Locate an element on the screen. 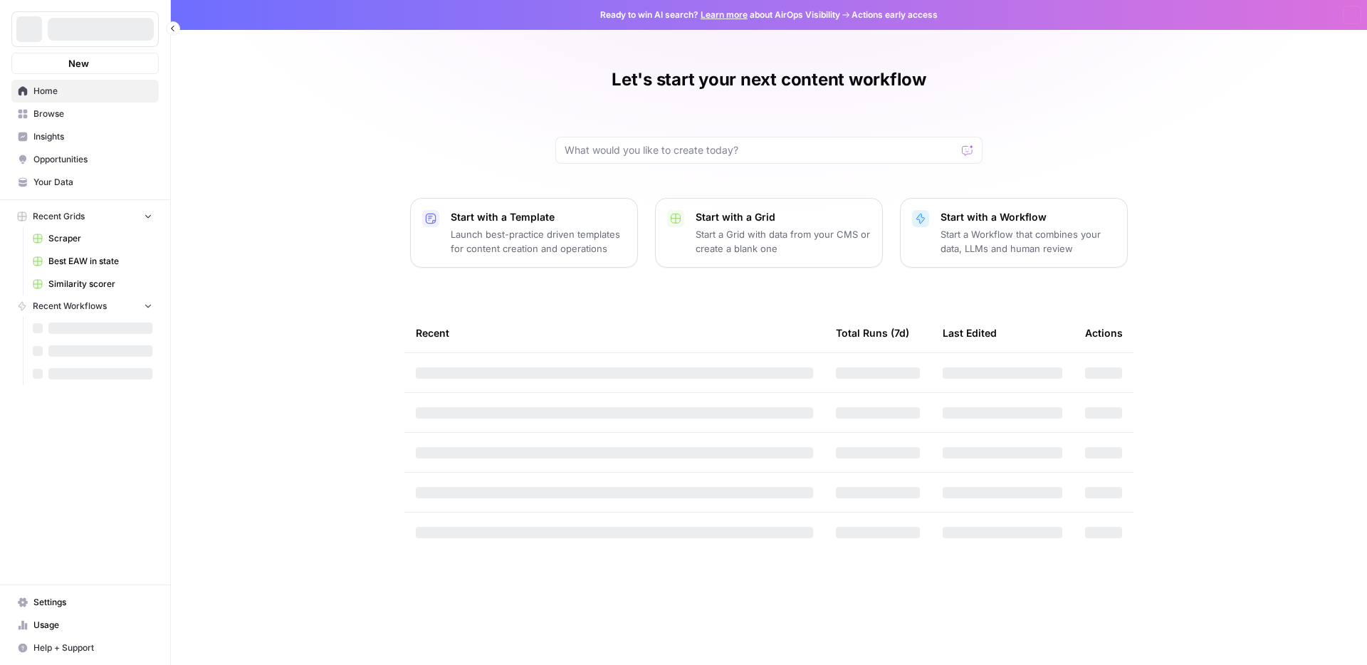 Image resolution: width=1367 pixels, height=665 pixels. p: Start a Workflow that combines your data, LLMs and human review is located at coordinates (1028, 241).